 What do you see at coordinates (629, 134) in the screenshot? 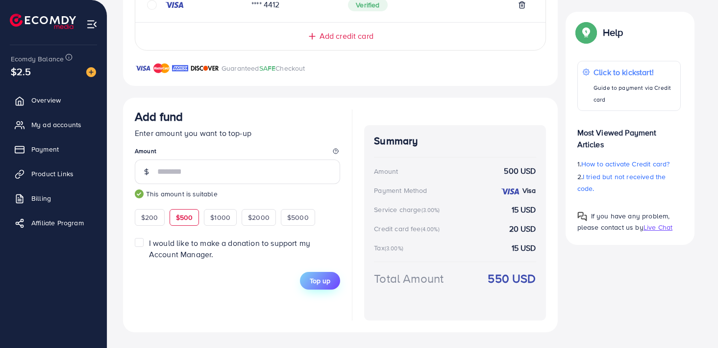
I see `p: Most Viewed Payment Articles` at bounding box center [629, 134].